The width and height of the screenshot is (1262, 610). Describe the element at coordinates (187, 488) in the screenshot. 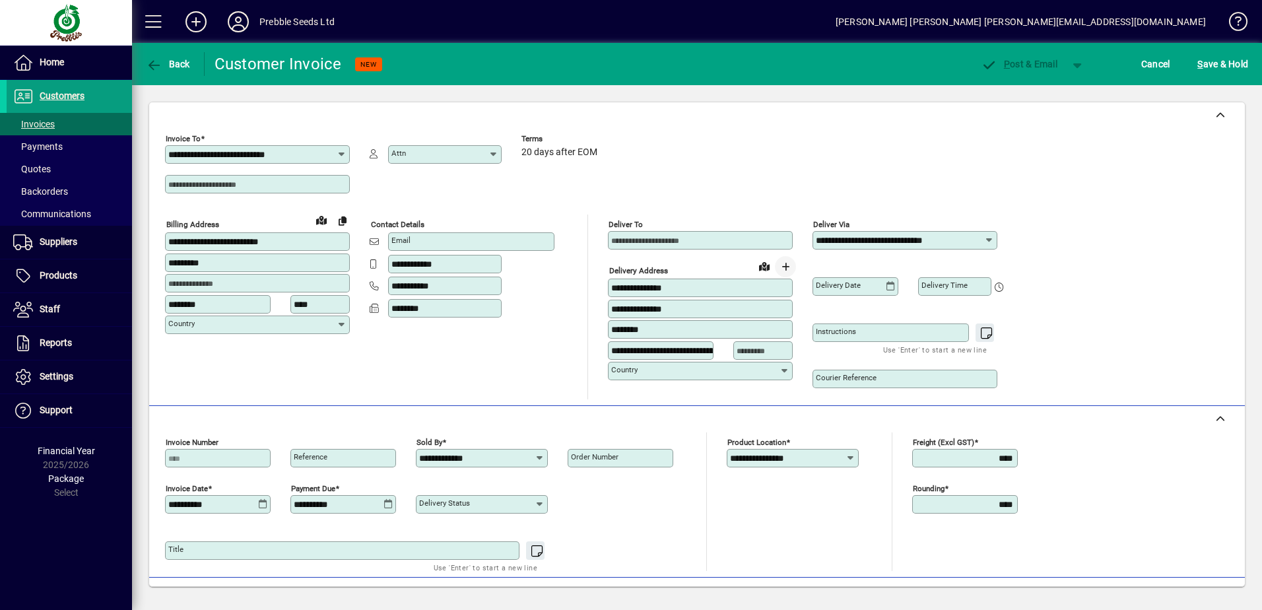

I see `mat-label: Invoice date` at that location.